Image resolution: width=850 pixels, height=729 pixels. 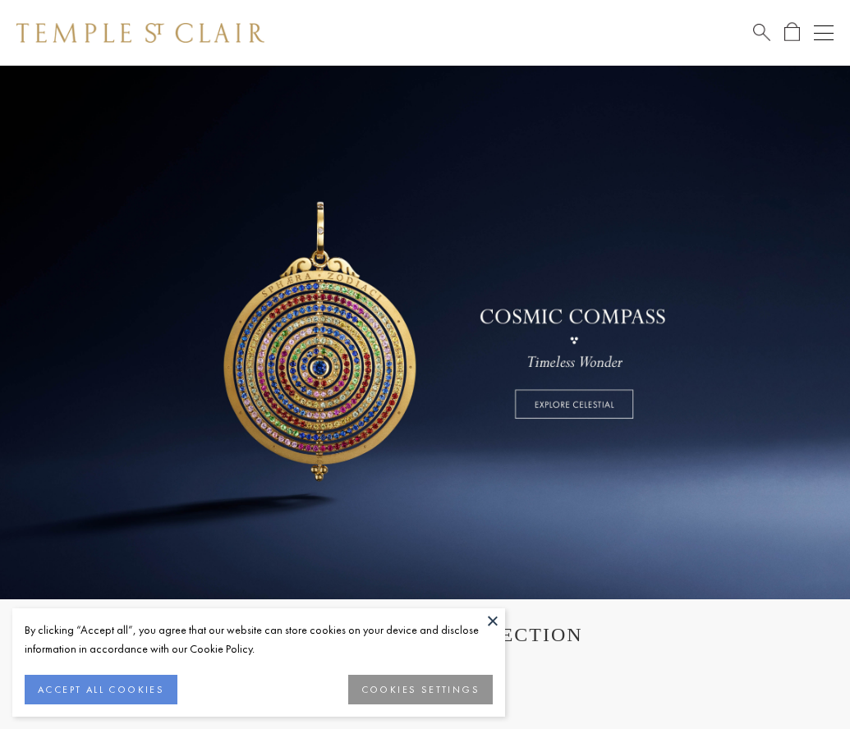 I want to click on div: By clicking “Accept all”, you agree that our website can store cookies on your device and disclos..., so click(x=259, y=640).